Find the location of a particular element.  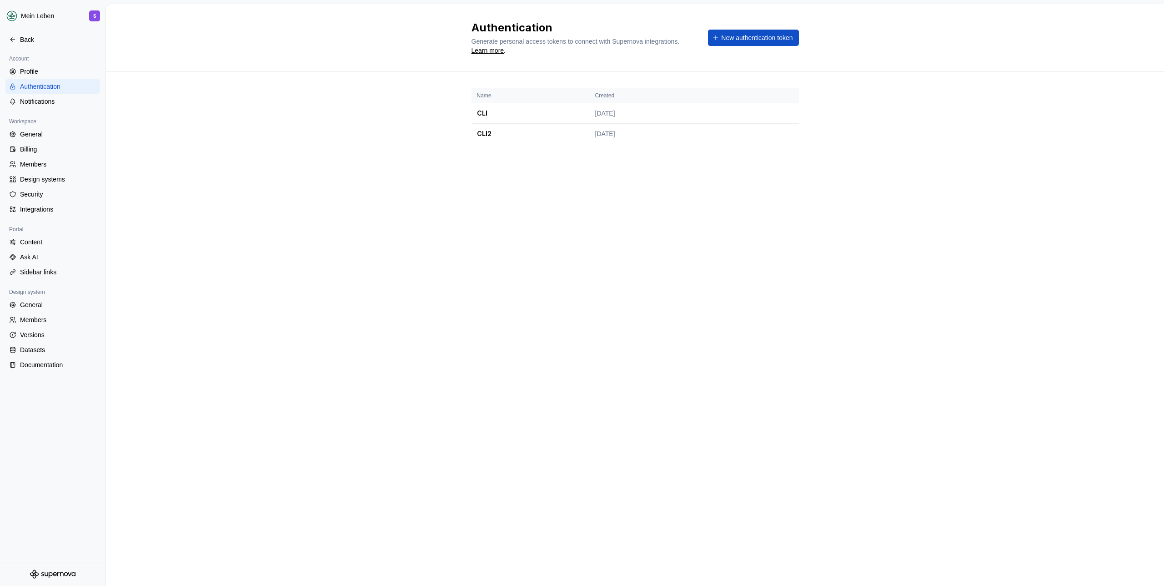

a: Back is located at coordinates (53, 40).